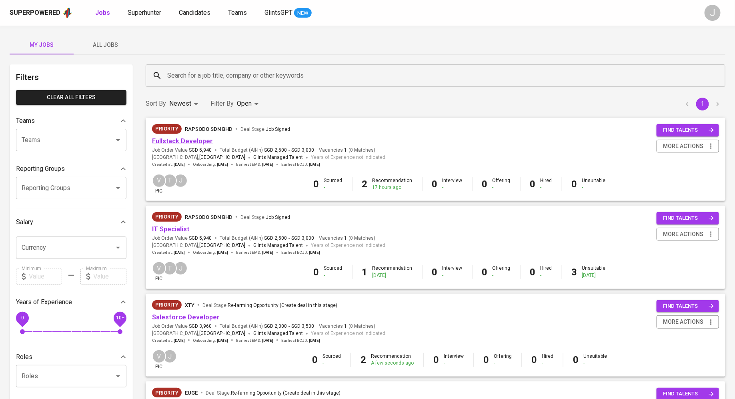  Describe the element at coordinates (186, 317) in the screenshot. I see `a: Salesforce Developer` at that location.